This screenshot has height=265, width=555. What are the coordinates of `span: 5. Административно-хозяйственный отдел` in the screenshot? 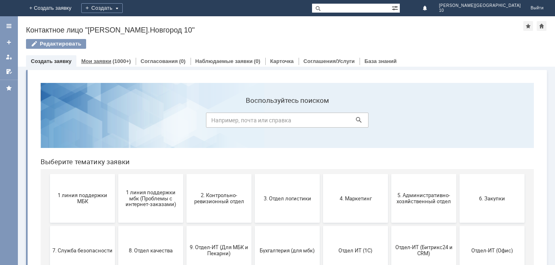 It's located at (390, 122).